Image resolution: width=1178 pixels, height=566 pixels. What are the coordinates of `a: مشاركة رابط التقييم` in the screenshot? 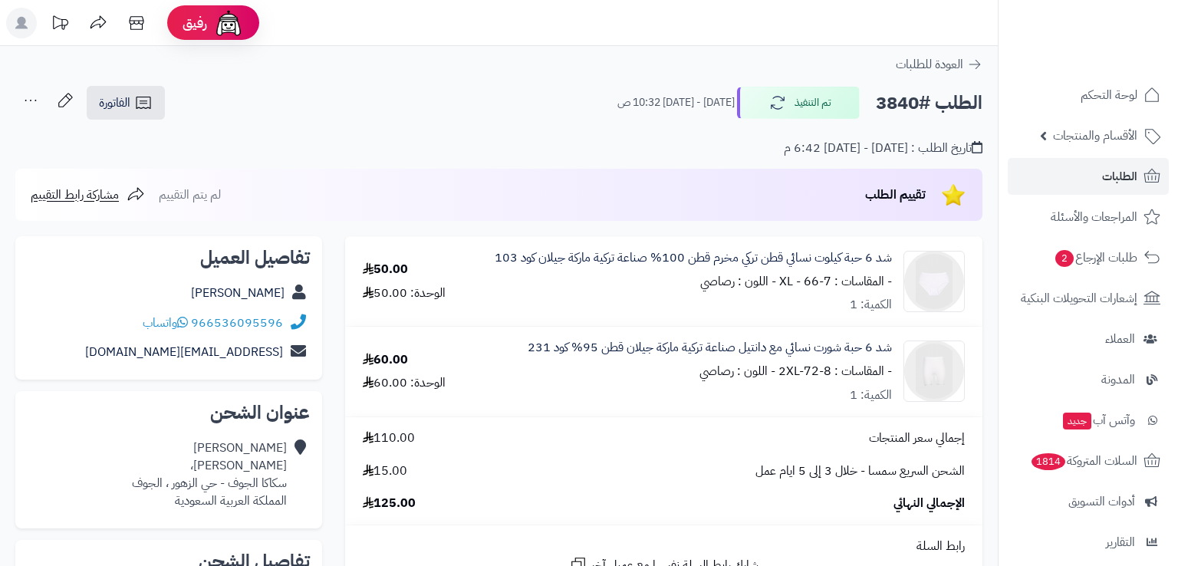 It's located at (87, 195).